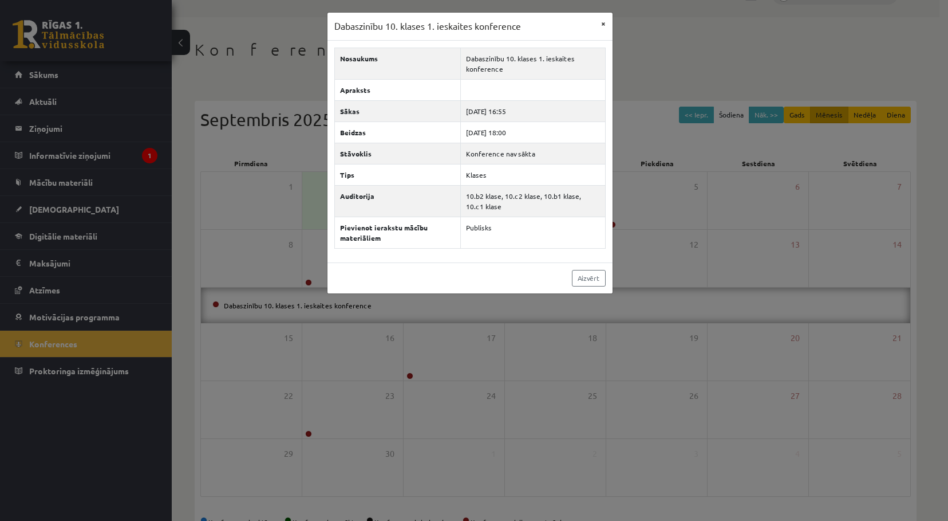 The image size is (948, 521). Describe the element at coordinates (397, 200) in the screenshot. I see `th: Auditorija` at that location.